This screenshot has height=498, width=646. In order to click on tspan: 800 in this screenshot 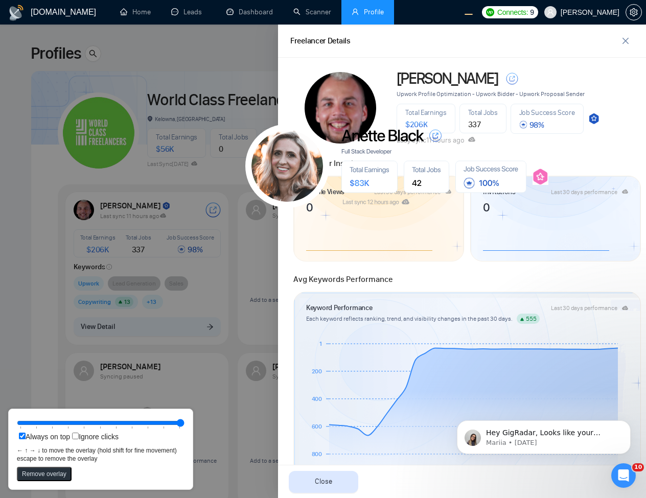, I will do `click(317, 455)`.